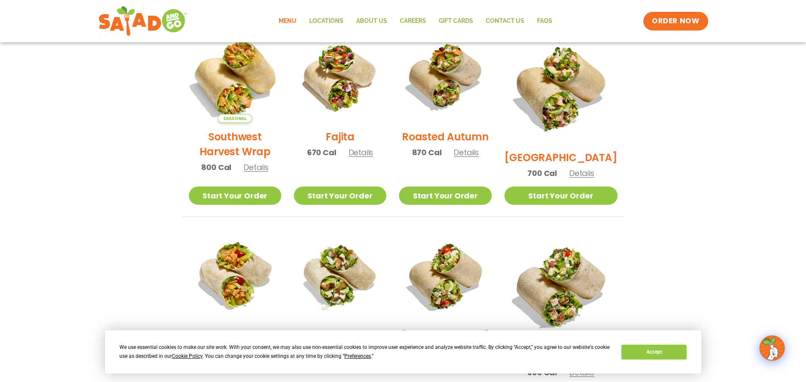 The width and height of the screenshot is (806, 382). I want to click on span: 870 Cal, so click(427, 152).